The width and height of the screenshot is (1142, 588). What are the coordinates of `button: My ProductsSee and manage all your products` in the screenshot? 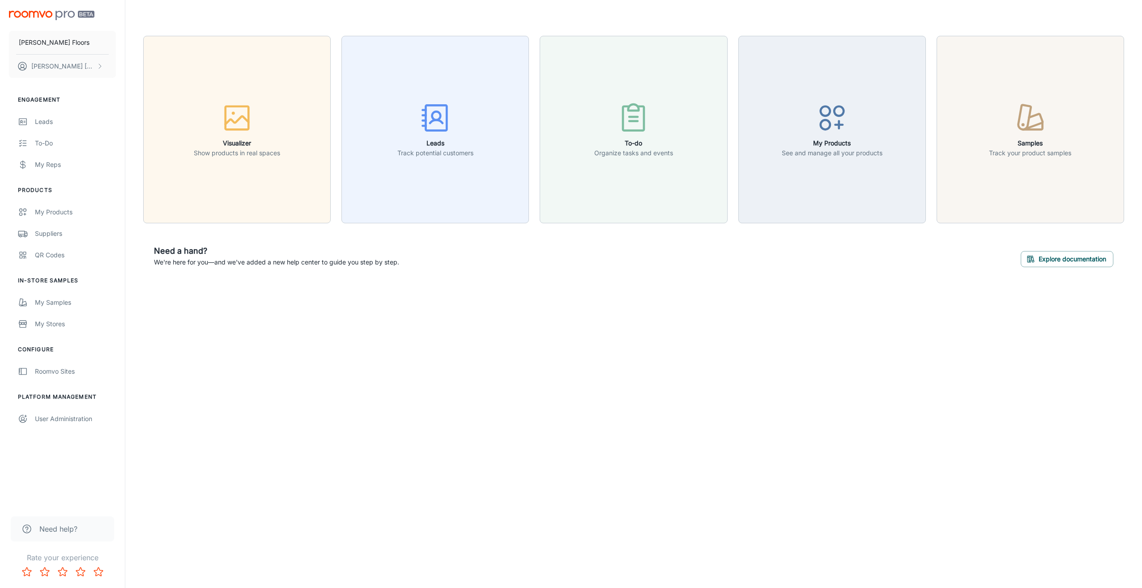 It's located at (832, 129).